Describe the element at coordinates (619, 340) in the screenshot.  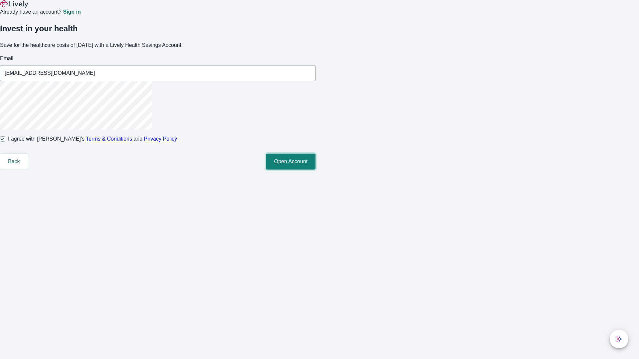
I see `button: chat` at that location.